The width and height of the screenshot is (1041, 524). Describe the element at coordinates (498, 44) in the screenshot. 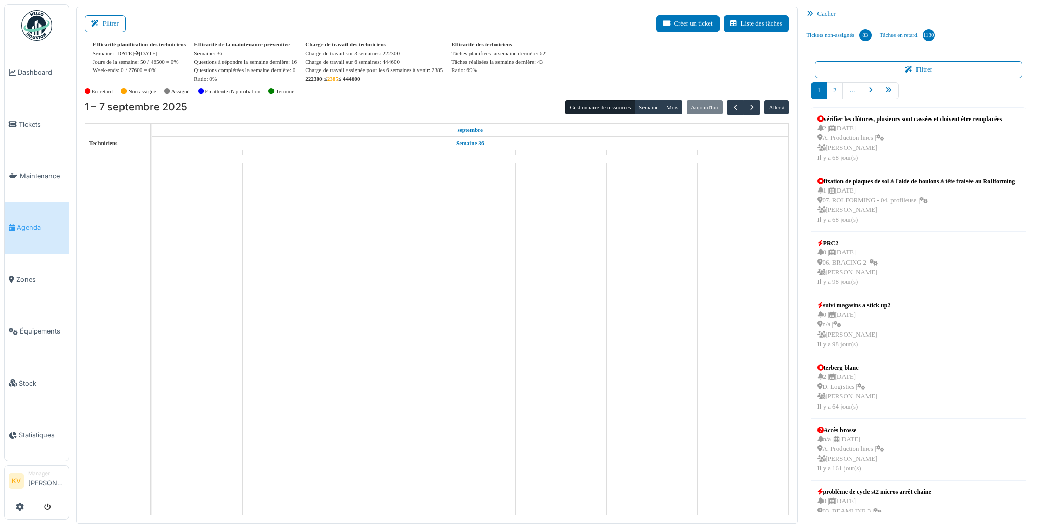

I see `div: Efficacité des techniciens` at that location.